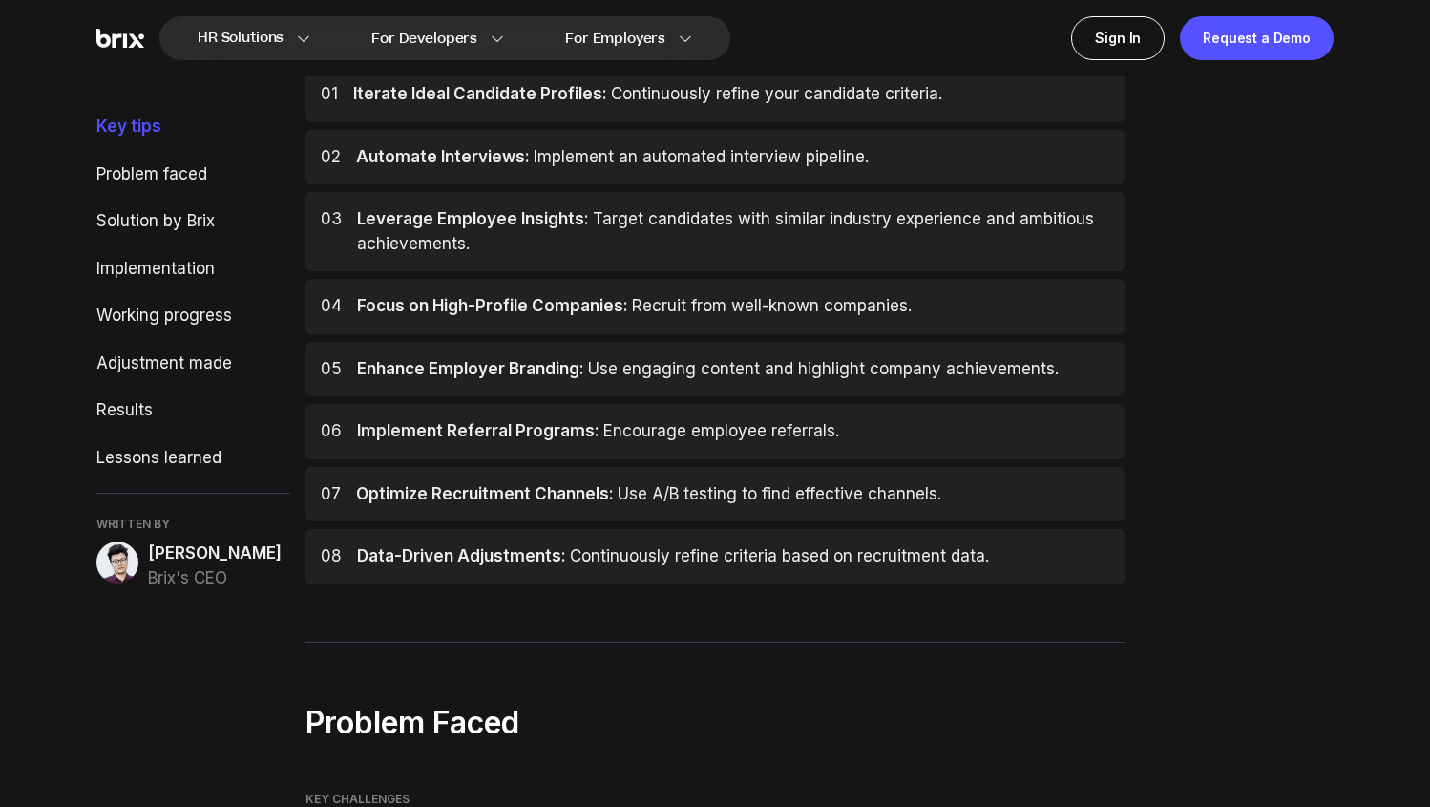  What do you see at coordinates (193, 316) in the screenshot?
I see `div: Working progress` at bounding box center [193, 316].